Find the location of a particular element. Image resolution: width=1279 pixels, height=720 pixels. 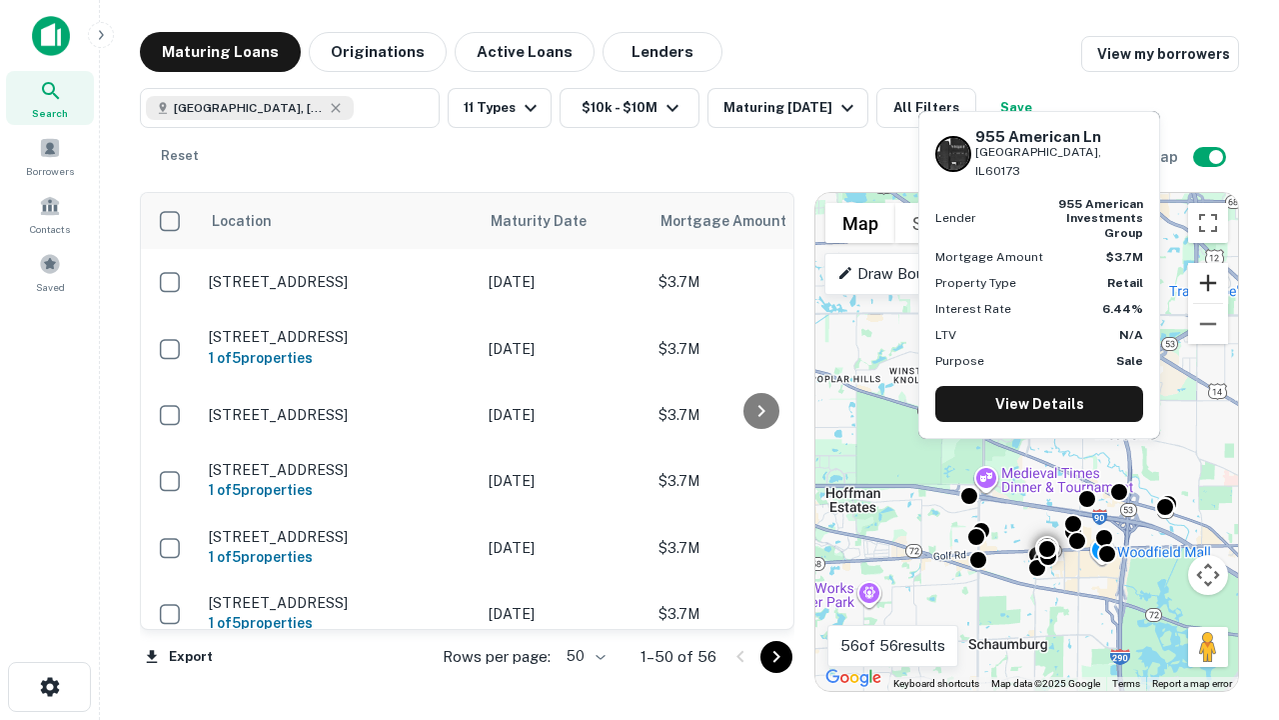

button: Show street map is located at coordinates (860, 223).